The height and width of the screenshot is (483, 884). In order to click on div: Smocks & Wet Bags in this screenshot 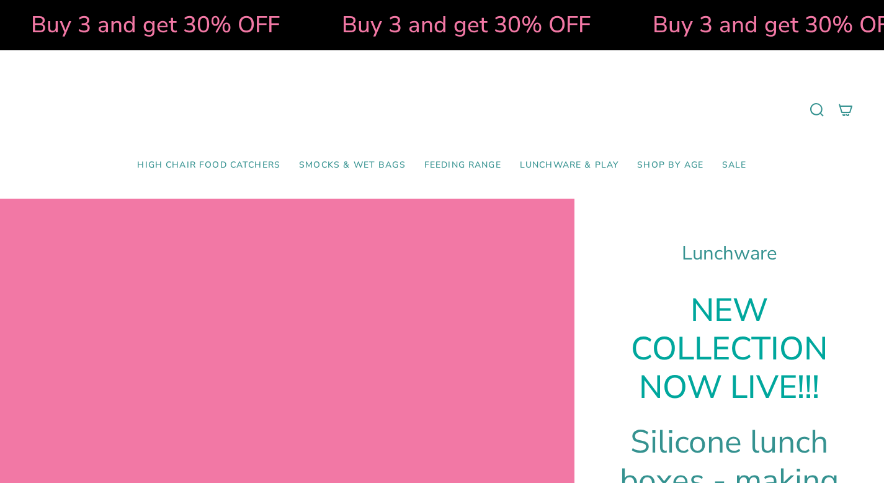, I will do `click(352, 165)`.